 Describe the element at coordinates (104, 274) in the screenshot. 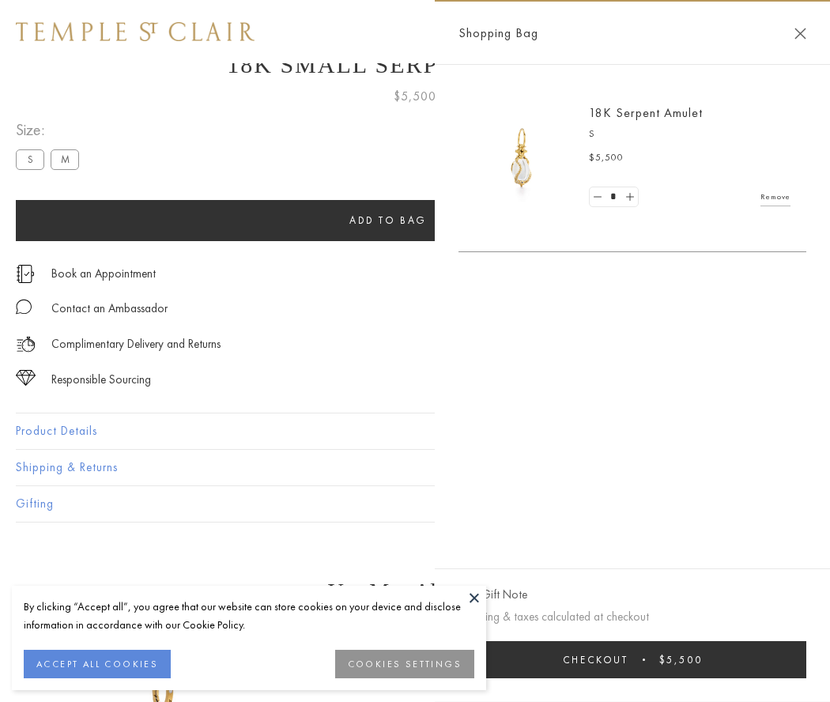

I see `a: Book an Appointment` at that location.